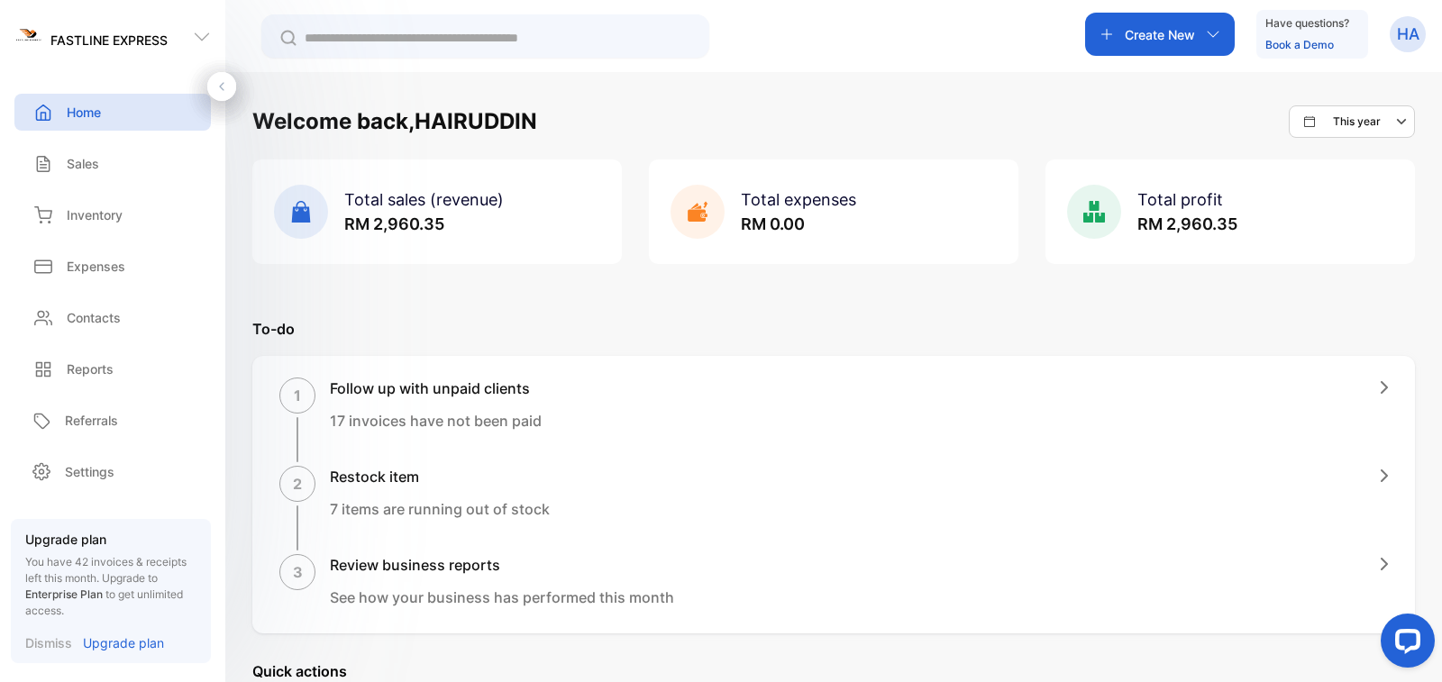 This screenshot has width=1442, height=682. I want to click on span: Upgrade to to get unlimited access., so click(104, 594).